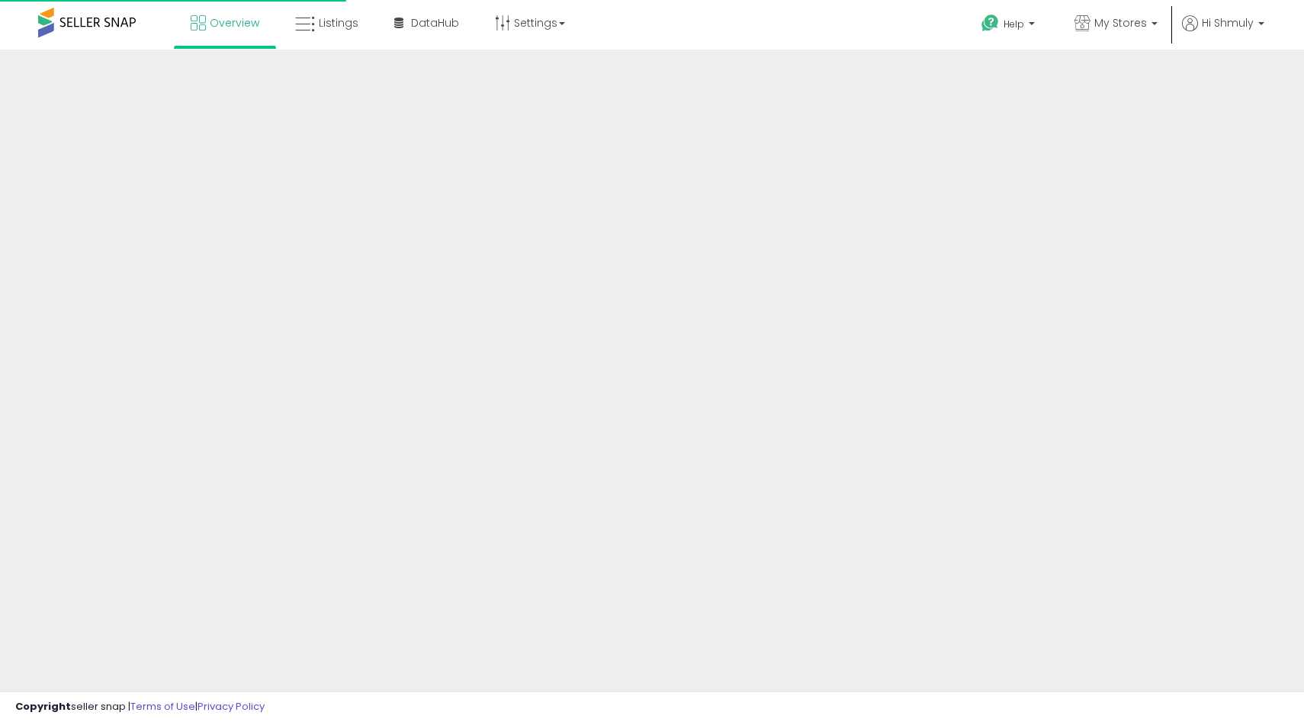  What do you see at coordinates (435, 23) in the screenshot?
I see `span: DataHub` at bounding box center [435, 23].